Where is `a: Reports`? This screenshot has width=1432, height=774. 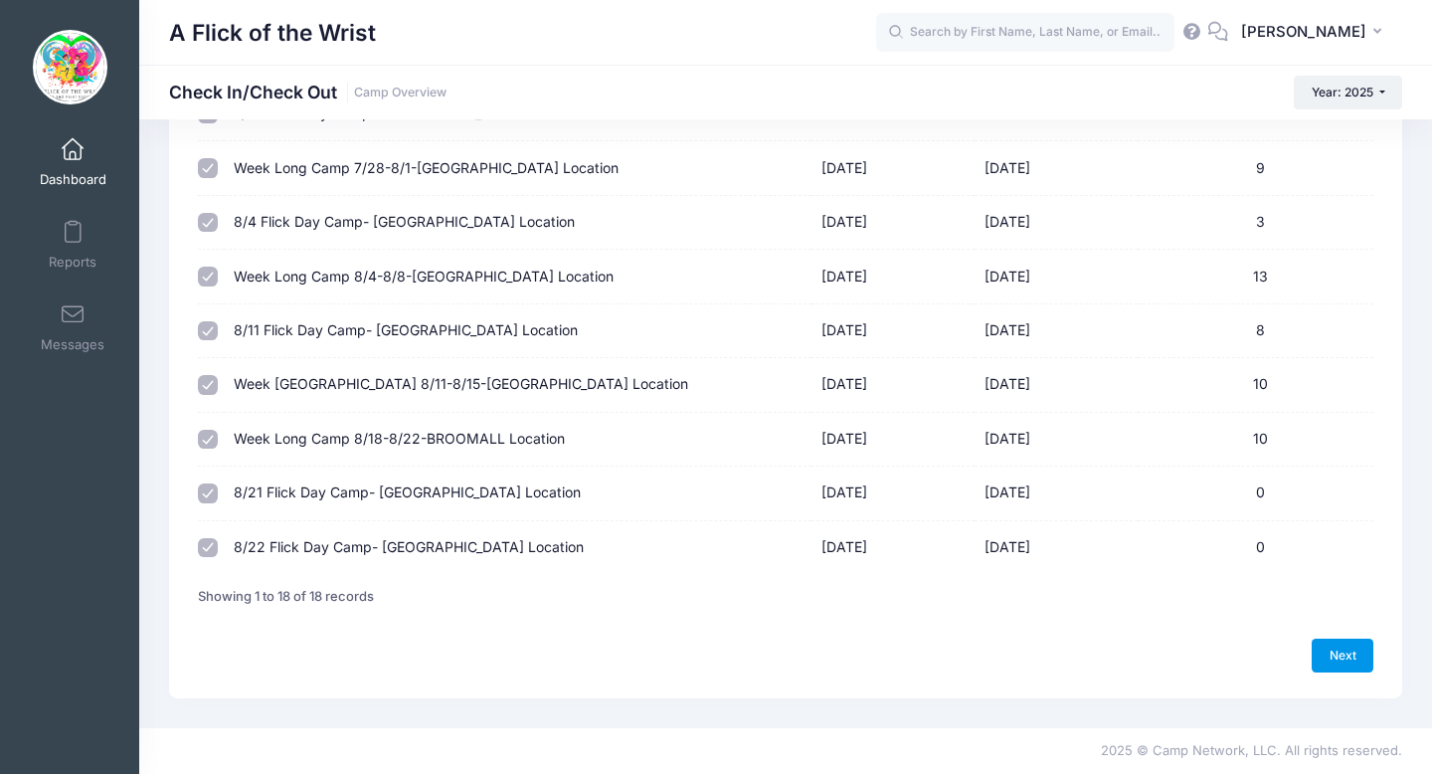
a: Reports is located at coordinates (73, 245).